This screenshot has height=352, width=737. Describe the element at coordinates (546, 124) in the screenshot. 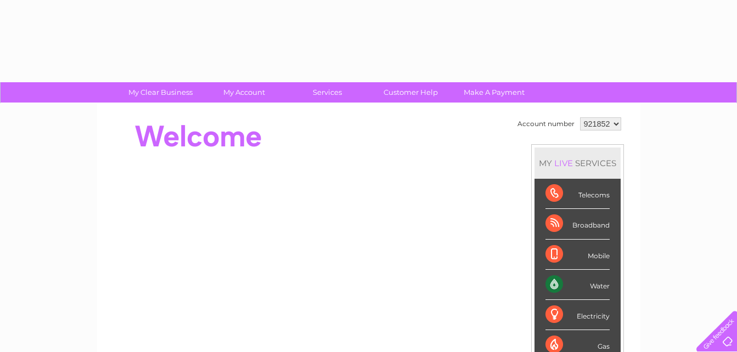

I see `td: Account number` at that location.